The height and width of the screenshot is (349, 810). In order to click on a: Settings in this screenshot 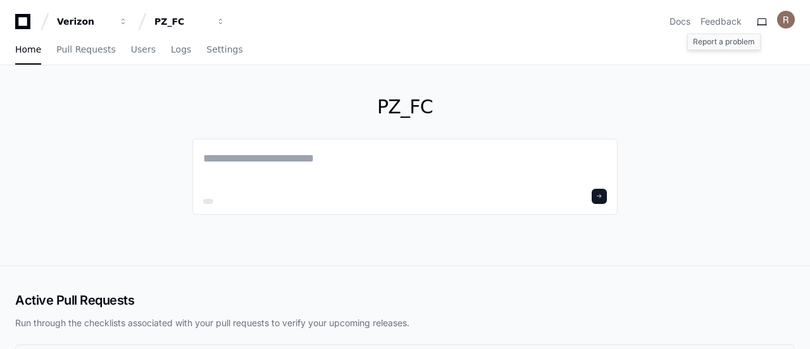, I will do `click(224, 50)`.